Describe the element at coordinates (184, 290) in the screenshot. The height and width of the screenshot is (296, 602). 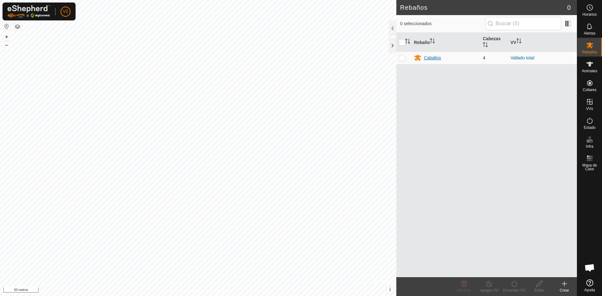
I see `a: Política de Privacidad` at that location.